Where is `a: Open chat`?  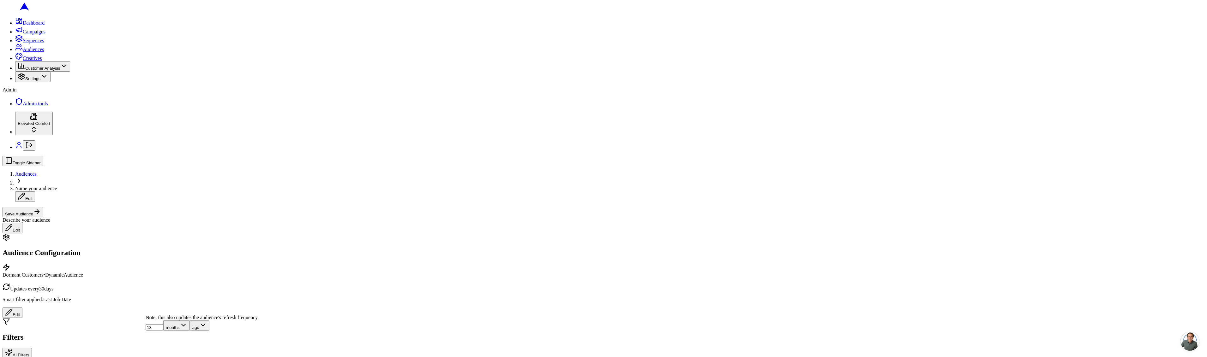 a: Open chat is located at coordinates (1190, 342).